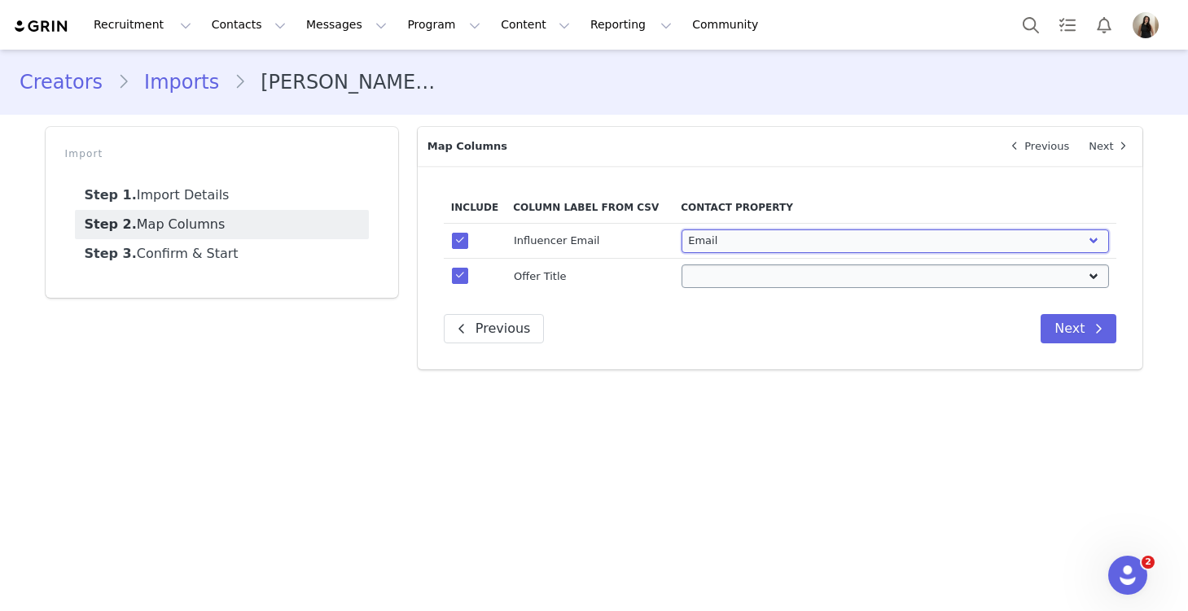 The image size is (1188, 611). Describe the element at coordinates (494, 329) in the screenshot. I see `button: Previous` at that location.